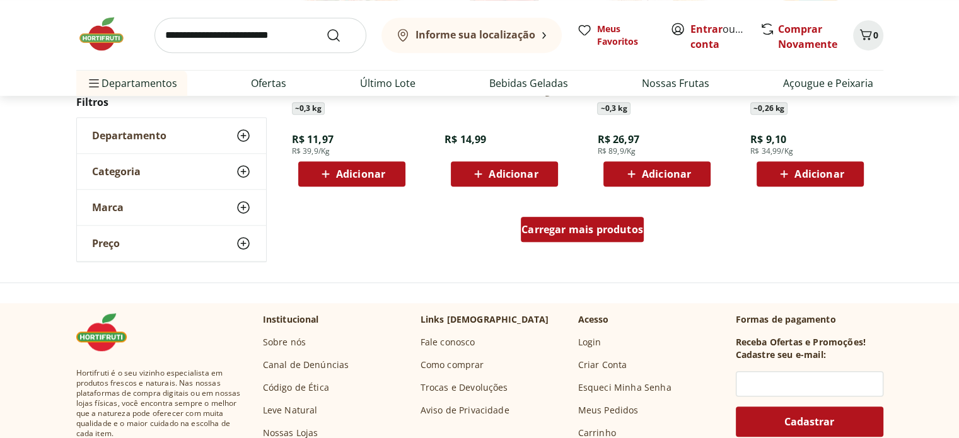 The image size is (959, 438). I want to click on a: Açougue e Peixaria, so click(828, 83).